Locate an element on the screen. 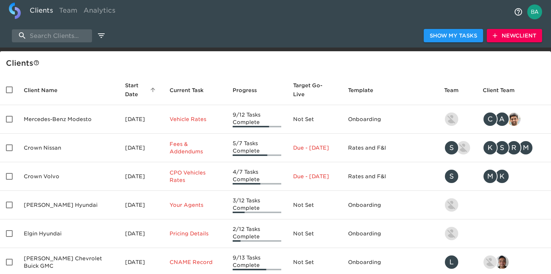 This screenshot has width=551, height=274. td: 5/7 Tasks Complete is located at coordinates (257, 148).